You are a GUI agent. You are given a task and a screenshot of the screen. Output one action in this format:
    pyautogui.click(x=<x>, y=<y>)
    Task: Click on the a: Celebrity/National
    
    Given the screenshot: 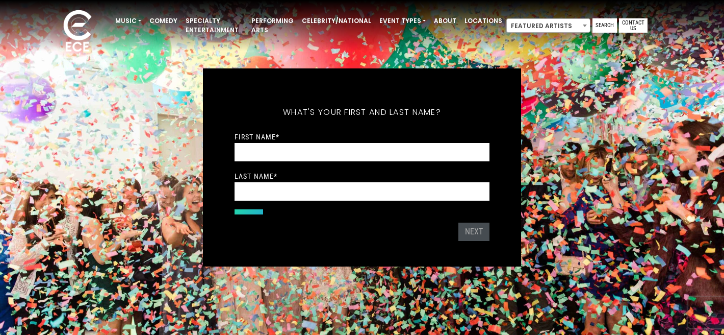 What is the action you would take?
    pyautogui.click(x=337, y=21)
    